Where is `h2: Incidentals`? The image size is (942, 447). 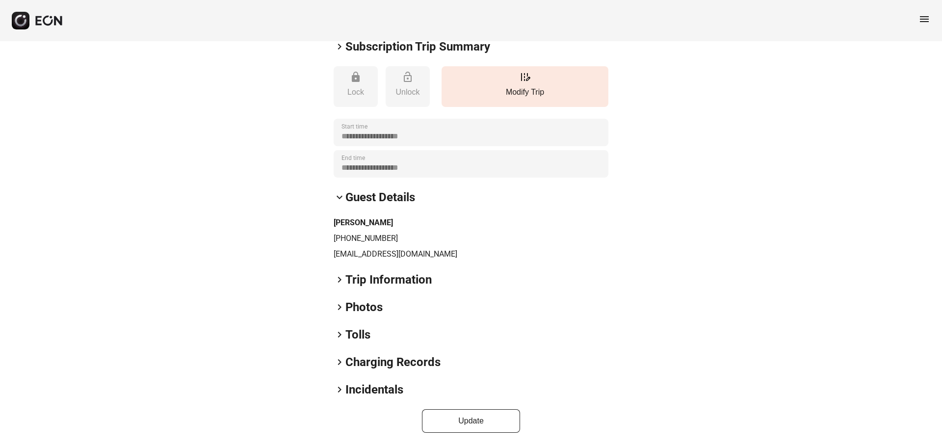 h2: Incidentals is located at coordinates (374, 389).